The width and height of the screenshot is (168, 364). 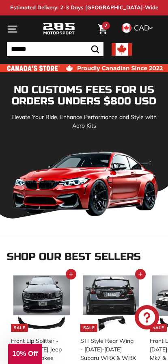 I want to click on input: Search, so click(x=55, y=49).